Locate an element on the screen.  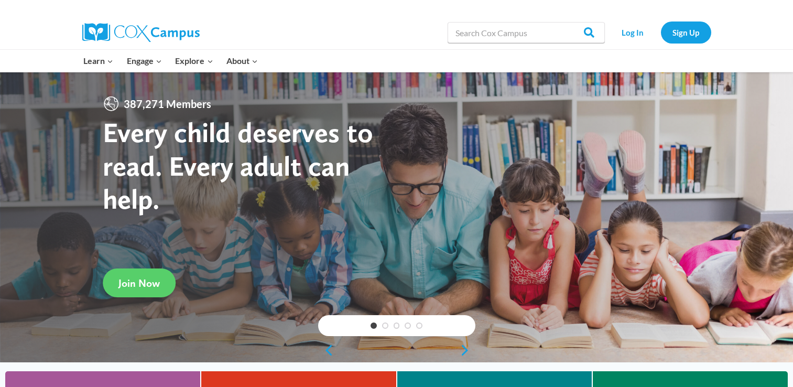
span: Learn is located at coordinates (98, 61).